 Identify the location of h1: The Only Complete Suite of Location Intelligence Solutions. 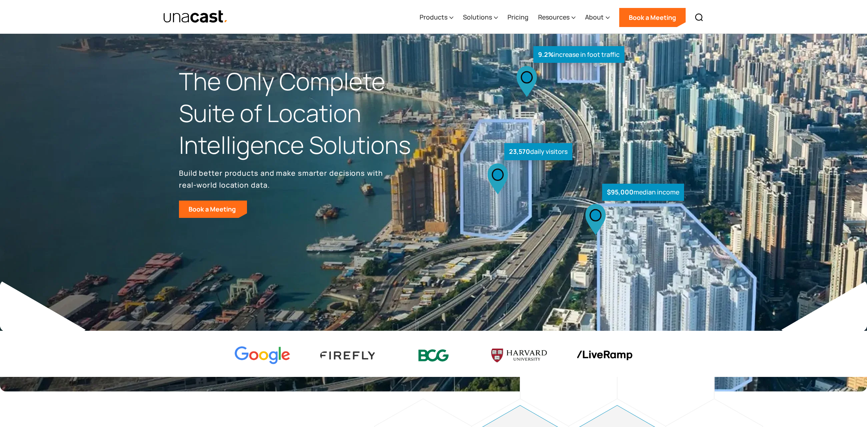
(306, 113).